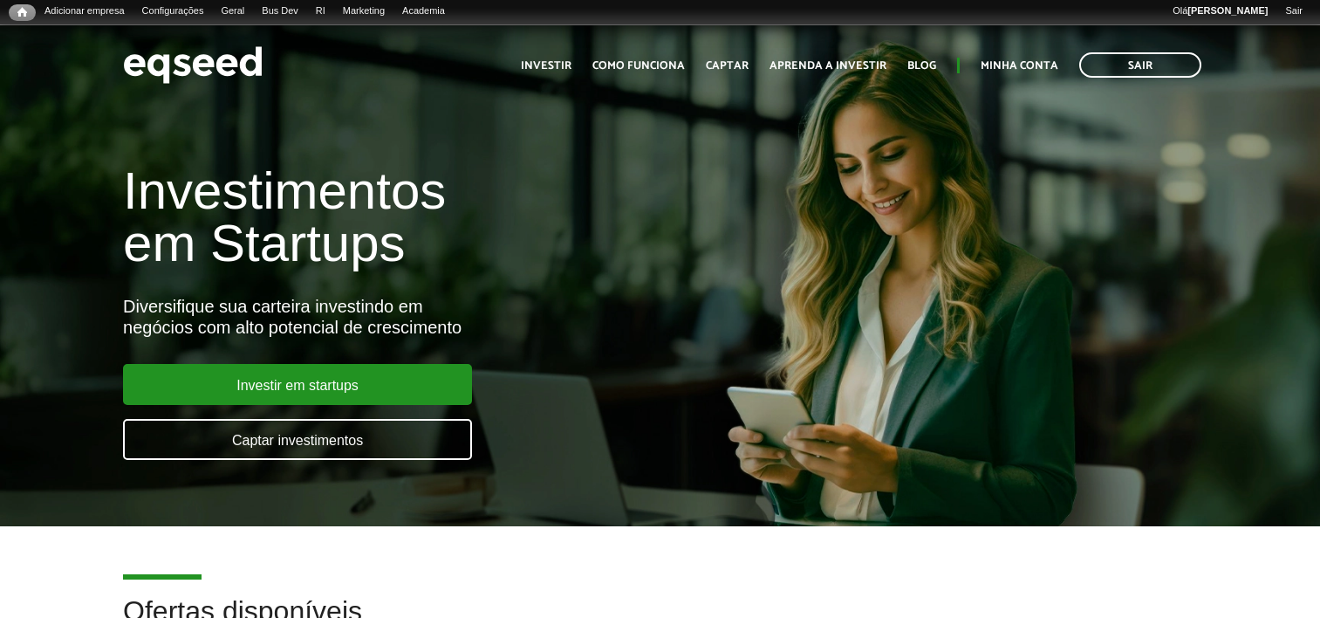  I want to click on a: Blog, so click(921, 65).